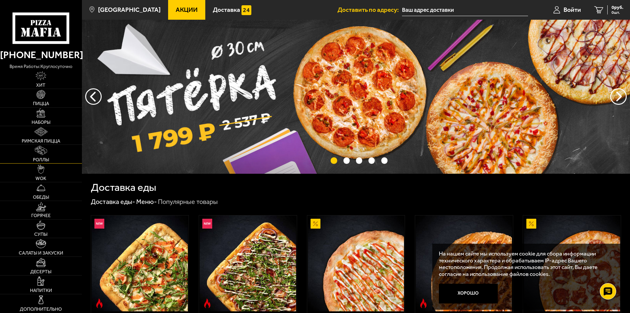 The image size is (630, 313). What do you see at coordinates (41, 310) in the screenshot?
I see `span: Дополнительно` at bounding box center [41, 310].